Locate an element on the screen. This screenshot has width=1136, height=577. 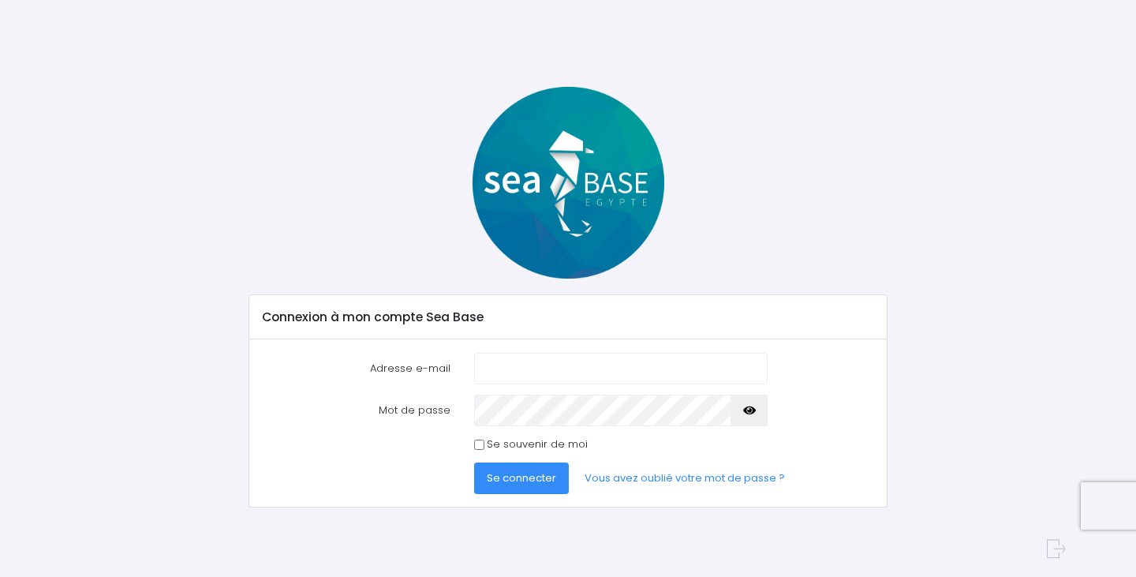
label: Mot de passe is located at coordinates (356, 410).